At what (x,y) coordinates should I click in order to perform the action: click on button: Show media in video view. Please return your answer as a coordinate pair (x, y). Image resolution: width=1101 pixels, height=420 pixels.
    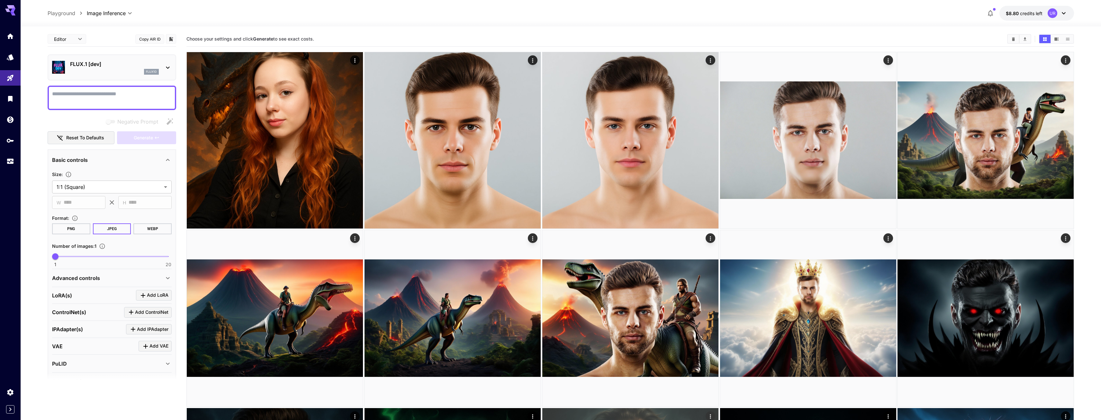
    Looking at the image, I should click on (1057, 39).